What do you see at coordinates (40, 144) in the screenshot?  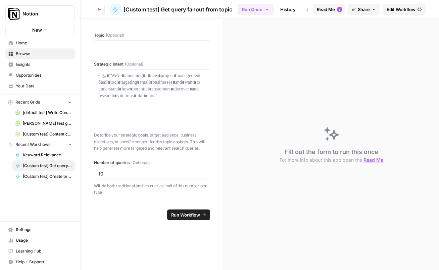 I see `button: Recent Workflows` at bounding box center [40, 144].